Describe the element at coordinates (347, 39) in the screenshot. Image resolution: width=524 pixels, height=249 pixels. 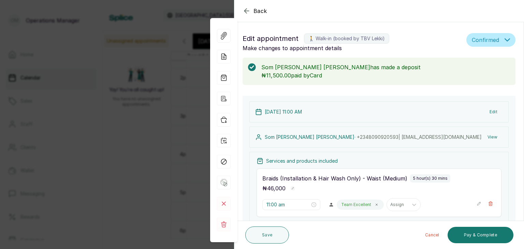
I see `label: 🚶 Walk-in (booked by TBV Lekki)` at that location.